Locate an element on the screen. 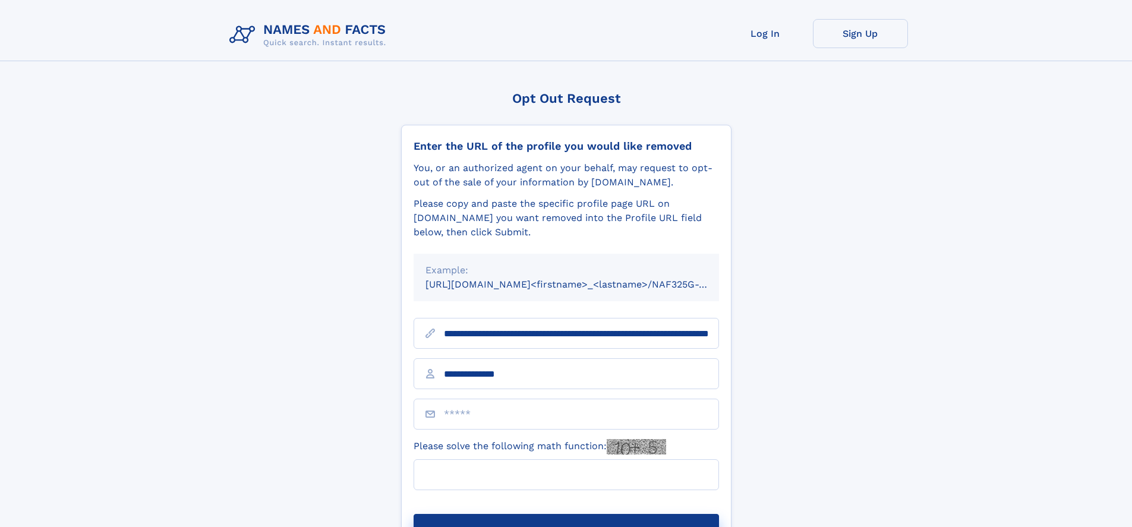  div: Enter the URL of the profile you would like removed is located at coordinates (566, 146).